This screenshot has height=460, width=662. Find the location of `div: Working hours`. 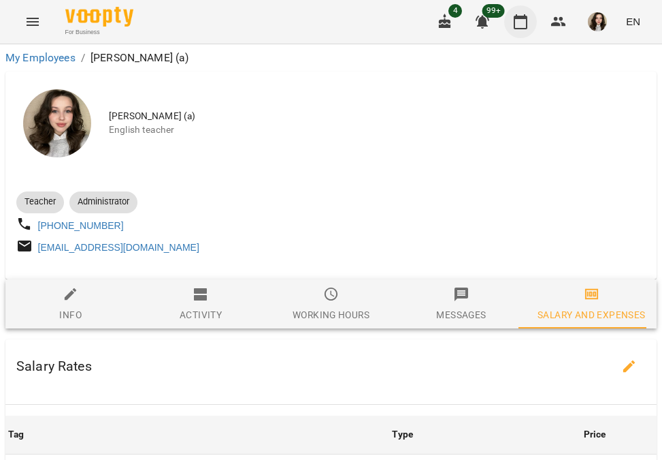

div: Working hours is located at coordinates (331, 315).